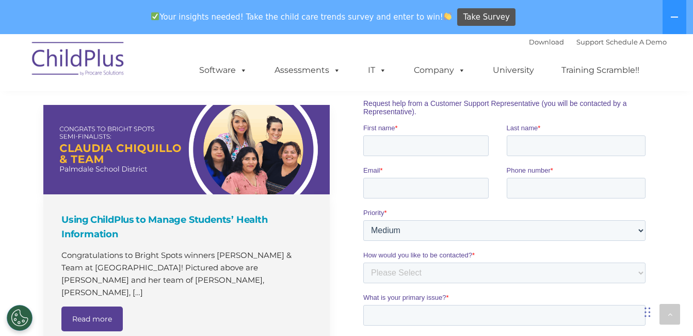 The image size is (693, 336). Describe the element at coordinates (486, 17) in the screenshot. I see `a: Take Survey` at that location.